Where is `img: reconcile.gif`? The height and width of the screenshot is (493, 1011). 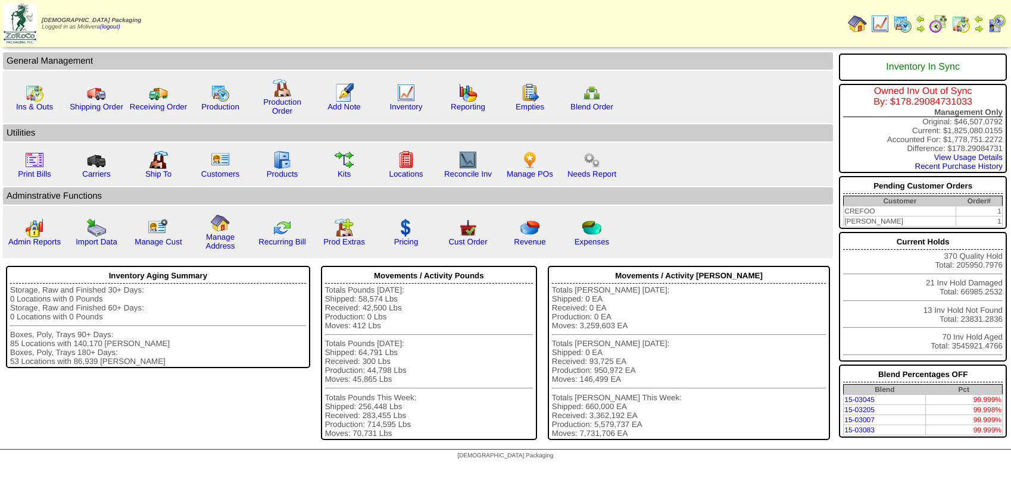 img: reconcile.gif is located at coordinates (282, 228).